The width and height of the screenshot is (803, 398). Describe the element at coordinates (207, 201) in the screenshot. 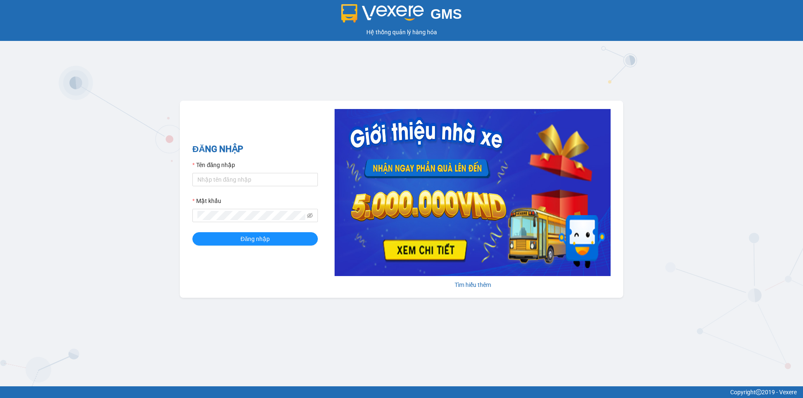

I see `label: Mật khẩu` at that location.